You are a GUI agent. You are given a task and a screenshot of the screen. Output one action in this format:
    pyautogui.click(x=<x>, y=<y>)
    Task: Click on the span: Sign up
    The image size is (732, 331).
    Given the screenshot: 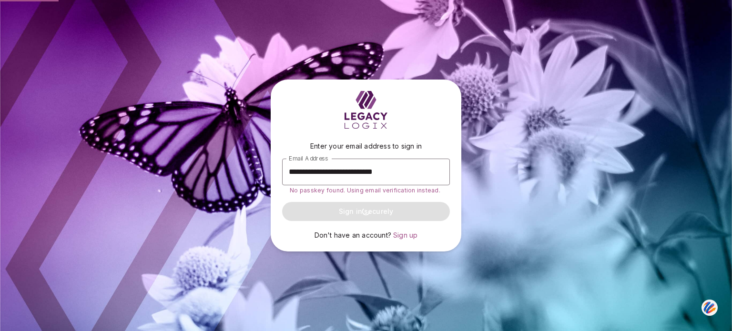 What is the action you would take?
    pyautogui.click(x=405, y=235)
    